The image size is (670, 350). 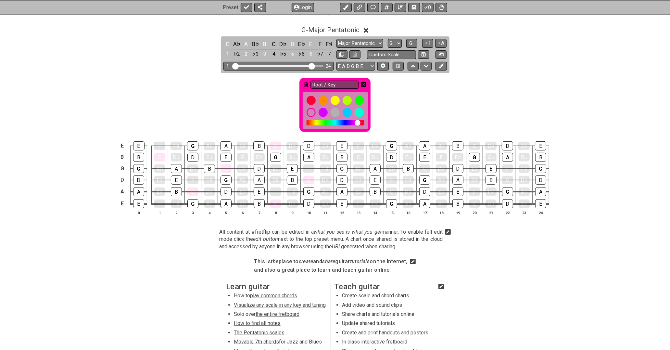 I want to click on th: 23, so click(x=524, y=213).